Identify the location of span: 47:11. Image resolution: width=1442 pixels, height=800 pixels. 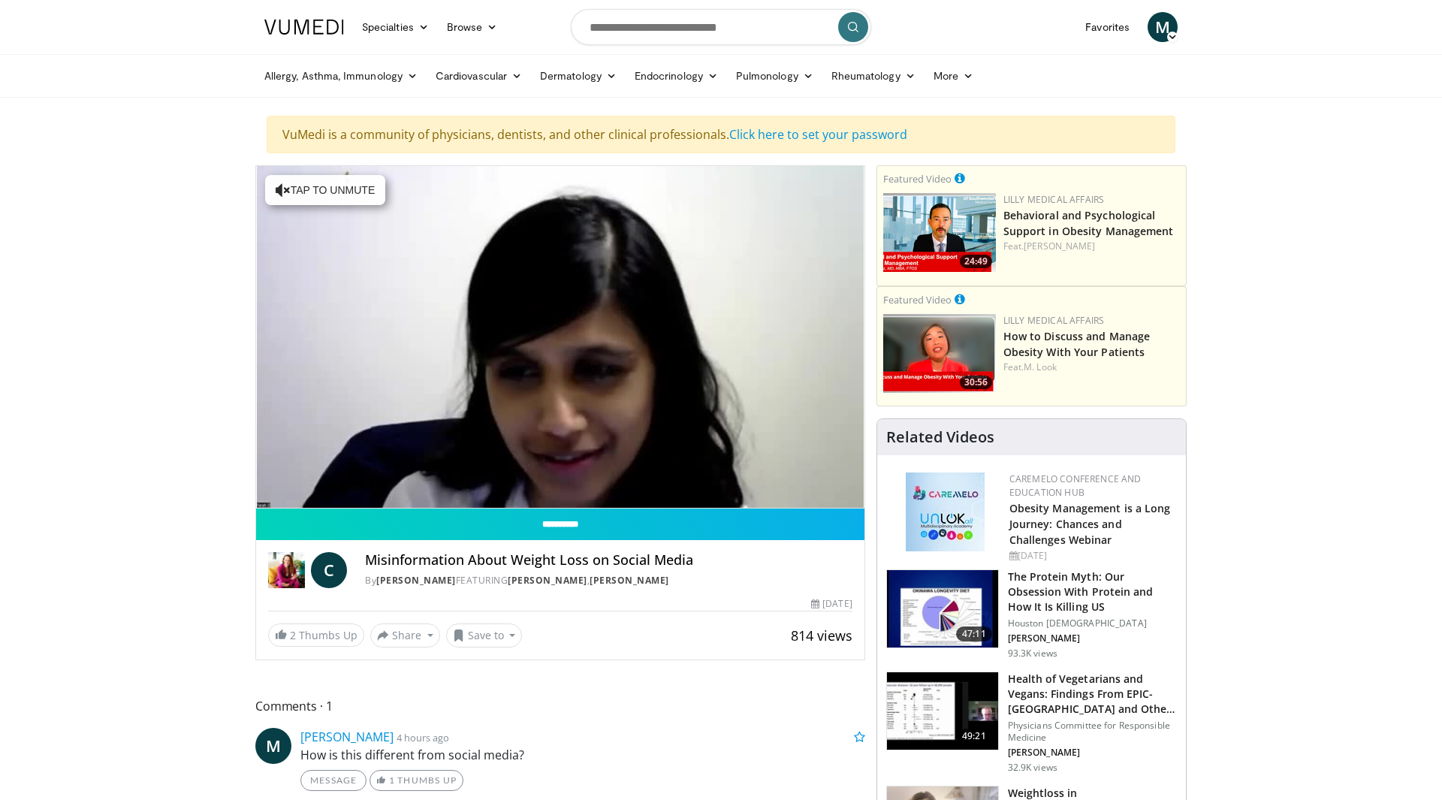
(974, 634).